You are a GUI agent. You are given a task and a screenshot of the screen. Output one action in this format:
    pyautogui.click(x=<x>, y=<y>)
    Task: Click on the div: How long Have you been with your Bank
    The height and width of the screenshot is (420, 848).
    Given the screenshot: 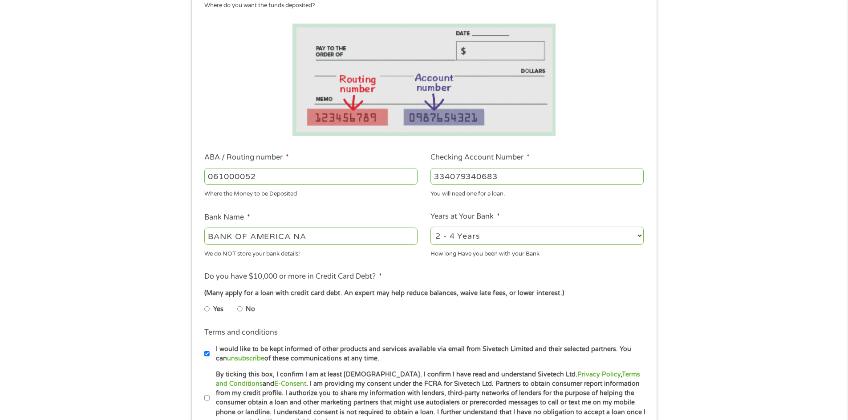 What is the action you would take?
    pyautogui.click(x=537, y=252)
    